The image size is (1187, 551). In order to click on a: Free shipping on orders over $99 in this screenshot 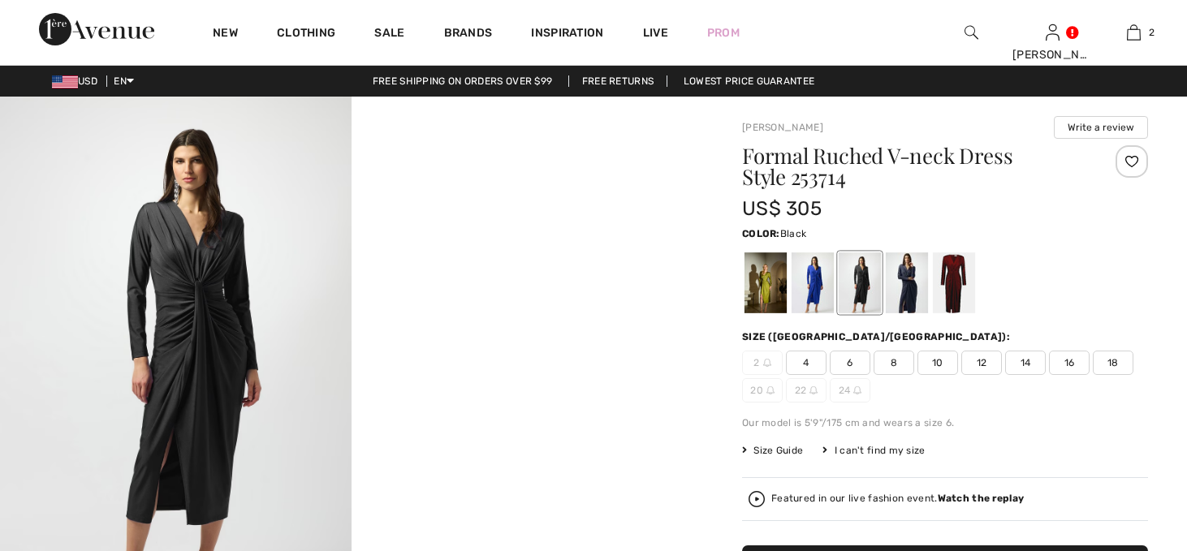, I will do `click(463, 81)`.